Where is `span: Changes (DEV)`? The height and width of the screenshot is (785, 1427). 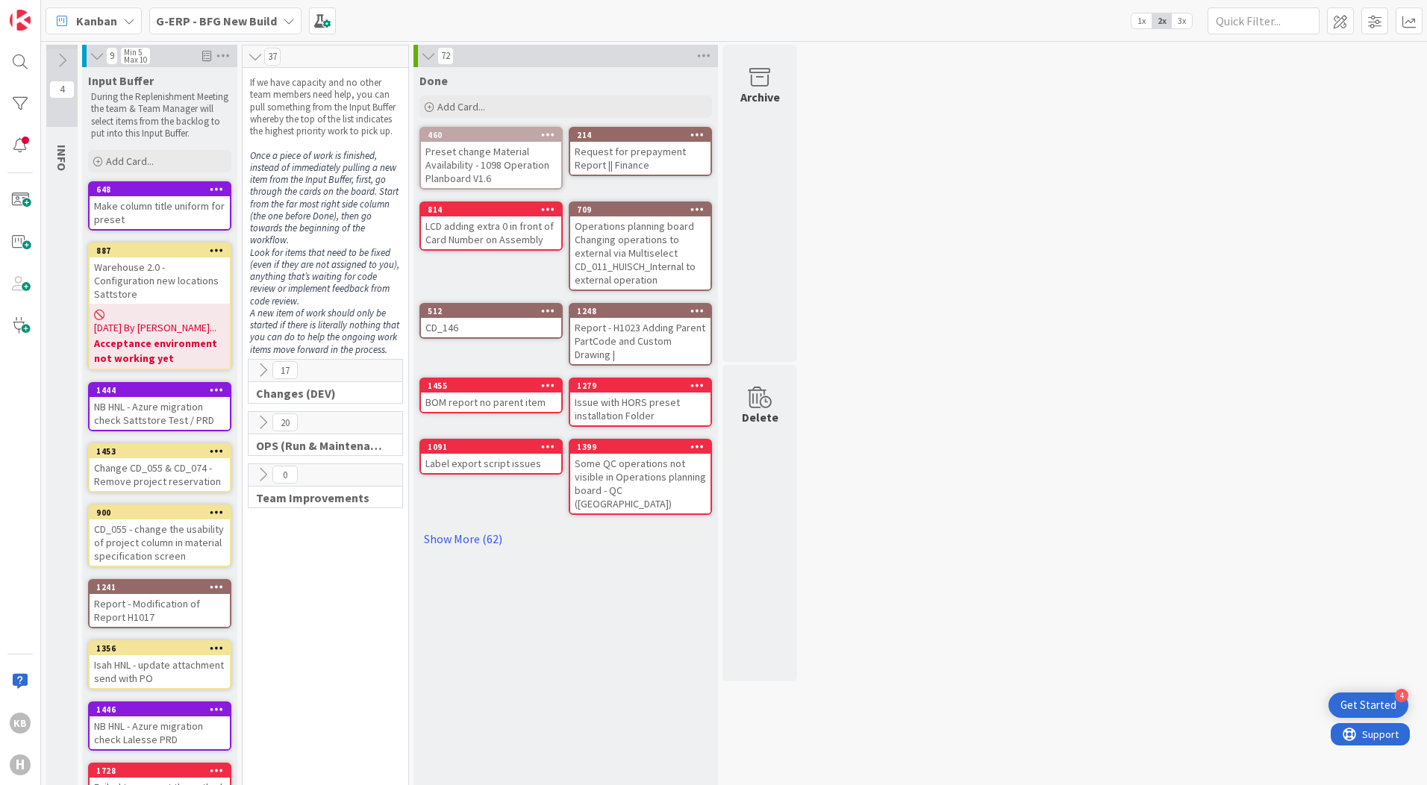
span: Changes (DEV) is located at coordinates (319, 393).